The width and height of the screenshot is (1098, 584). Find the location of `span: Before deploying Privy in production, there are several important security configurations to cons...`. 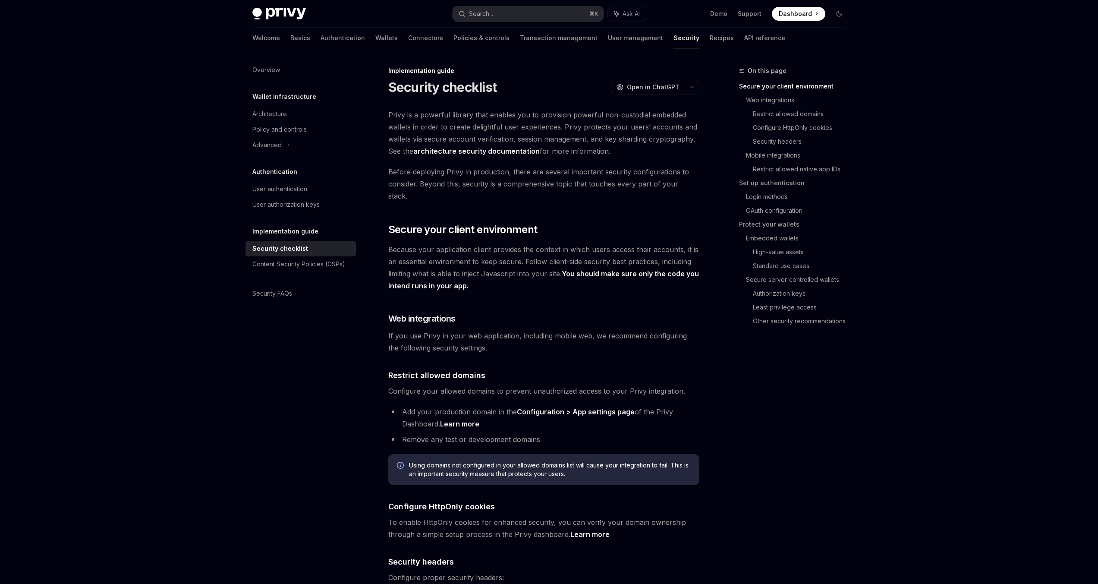

span: Before deploying Privy in production, there are several important security configurations to cons... is located at coordinates (544, 184).